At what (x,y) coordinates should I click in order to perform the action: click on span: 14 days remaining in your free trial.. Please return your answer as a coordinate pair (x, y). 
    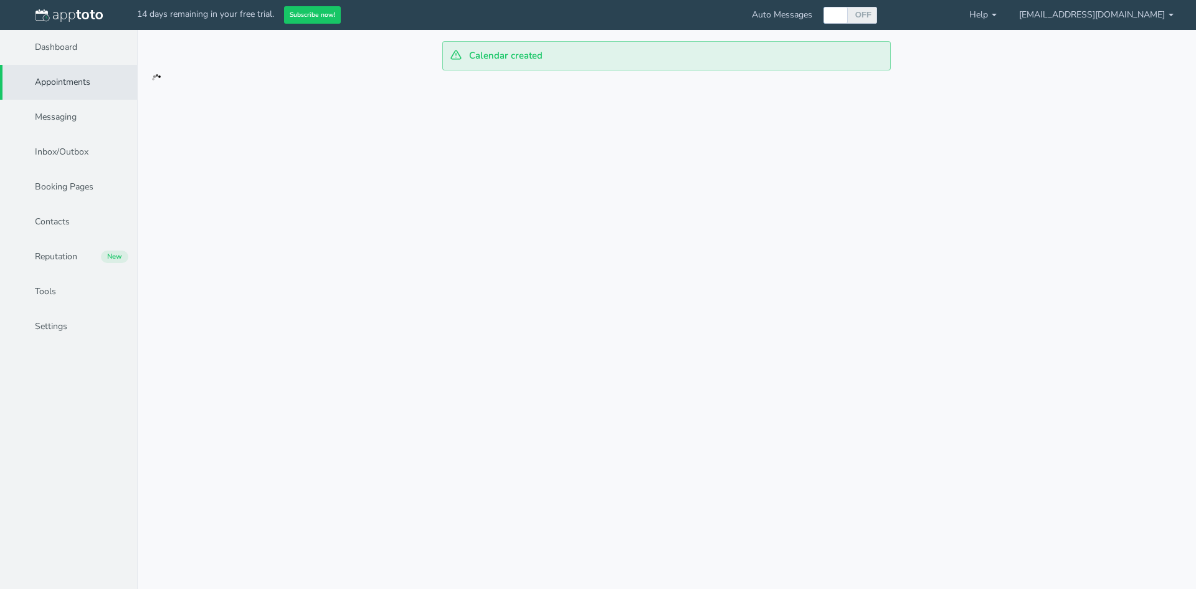
    Looking at the image, I should click on (206, 14).